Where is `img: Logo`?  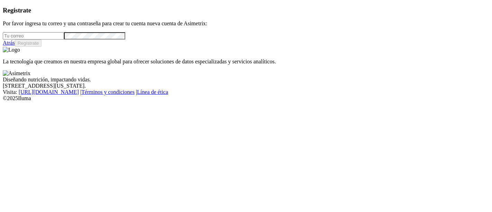
img: Logo is located at coordinates (11, 50).